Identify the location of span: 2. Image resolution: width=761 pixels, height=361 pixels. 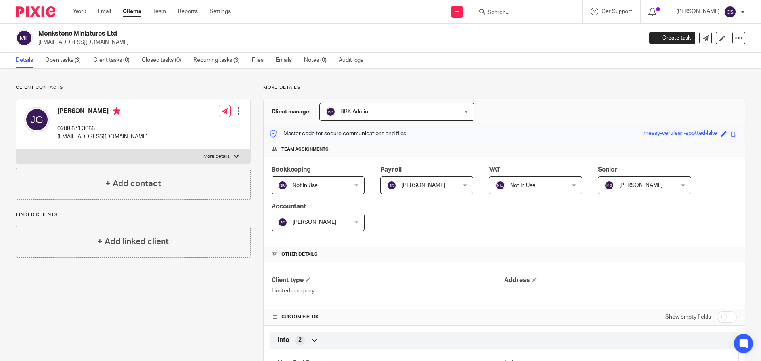
(300, 340).